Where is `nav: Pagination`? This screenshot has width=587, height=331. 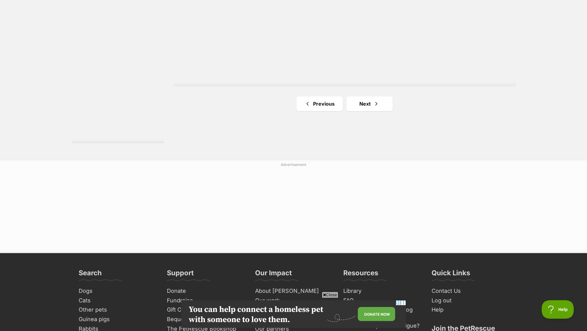 nav: Pagination is located at coordinates (344, 104).